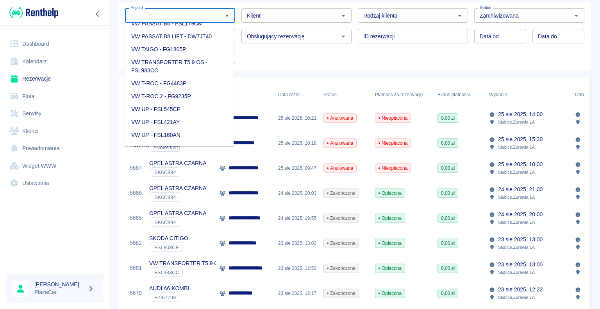  What do you see at coordinates (297, 193) in the screenshot?
I see `div: 24 sie 2025, 20:03` at bounding box center [297, 193].